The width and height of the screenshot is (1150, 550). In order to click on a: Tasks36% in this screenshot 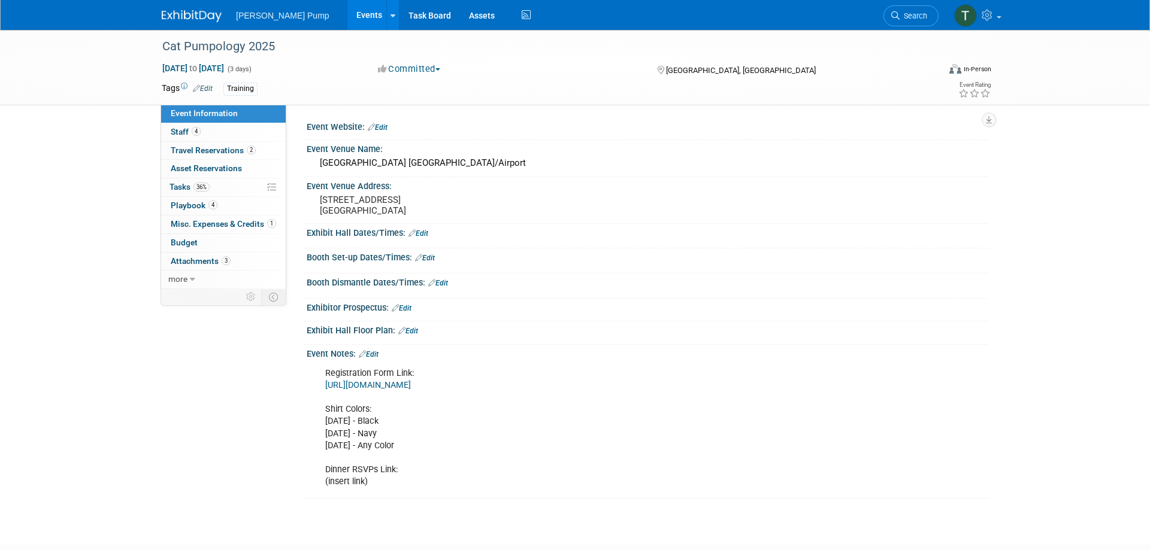, I will do `click(223, 187)`.